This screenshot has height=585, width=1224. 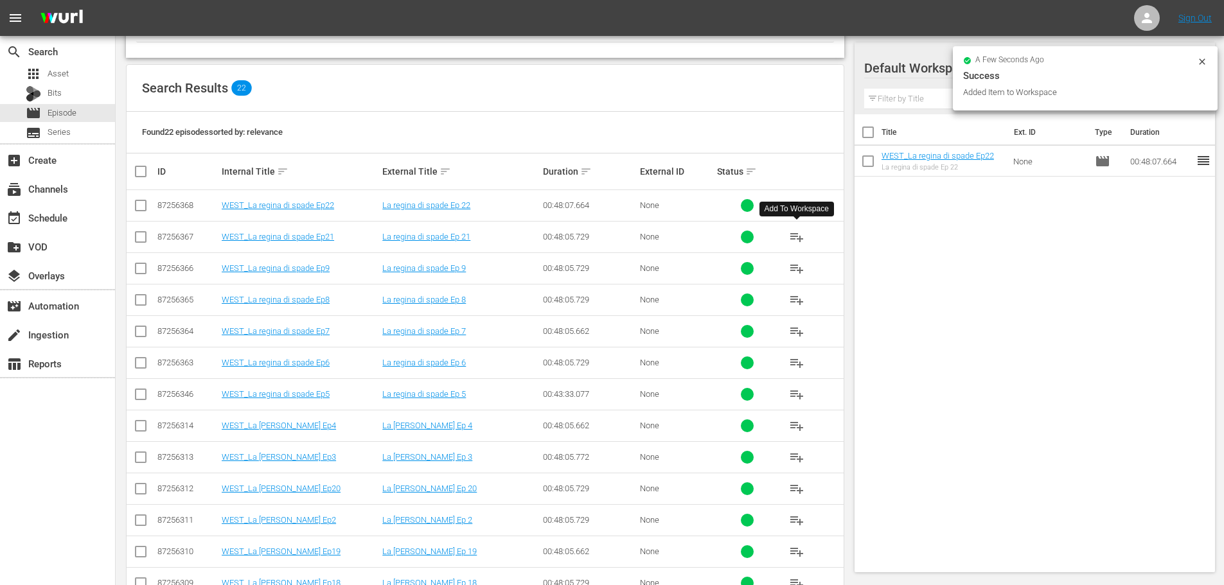 What do you see at coordinates (1161, 132) in the screenshot?
I see `th: Duration` at bounding box center [1161, 132].